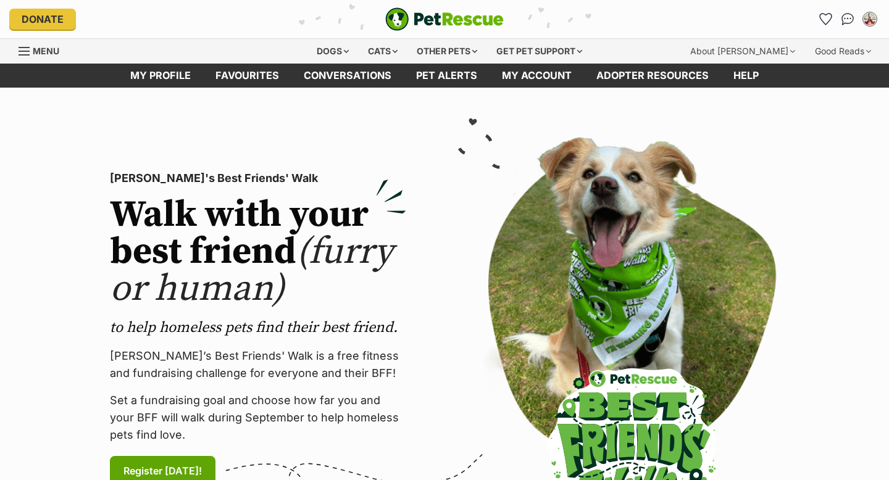 Image resolution: width=889 pixels, height=480 pixels. What do you see at coordinates (447, 51) in the screenshot?
I see `div: Other pets` at bounding box center [447, 51].